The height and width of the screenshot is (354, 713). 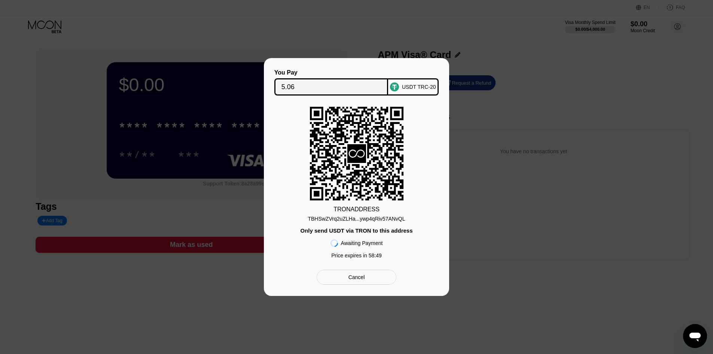 I want to click on div: USDT TRC-20, so click(x=419, y=87).